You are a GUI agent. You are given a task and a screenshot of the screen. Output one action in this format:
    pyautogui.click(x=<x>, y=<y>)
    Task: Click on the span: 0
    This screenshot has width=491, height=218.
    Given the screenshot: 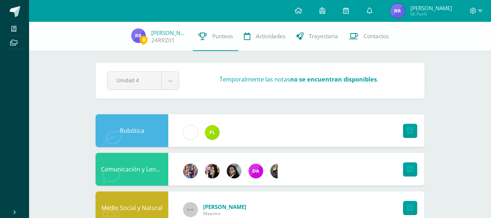 What is the action you would take?
    pyautogui.click(x=144, y=40)
    